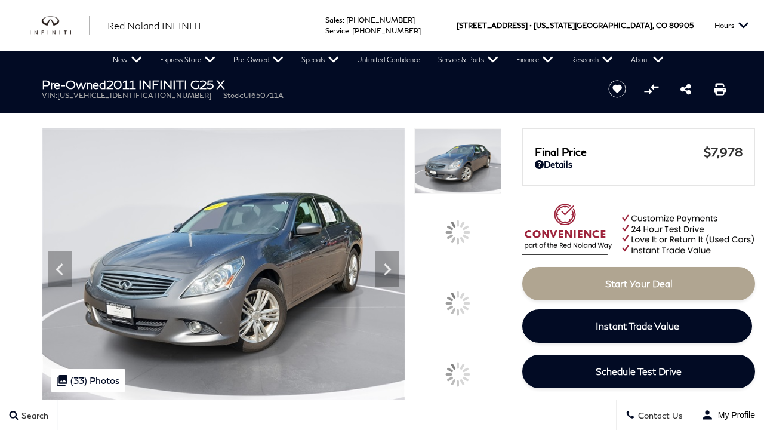  Describe the element at coordinates (320, 60) in the screenshot. I see `a: Specials` at that location.